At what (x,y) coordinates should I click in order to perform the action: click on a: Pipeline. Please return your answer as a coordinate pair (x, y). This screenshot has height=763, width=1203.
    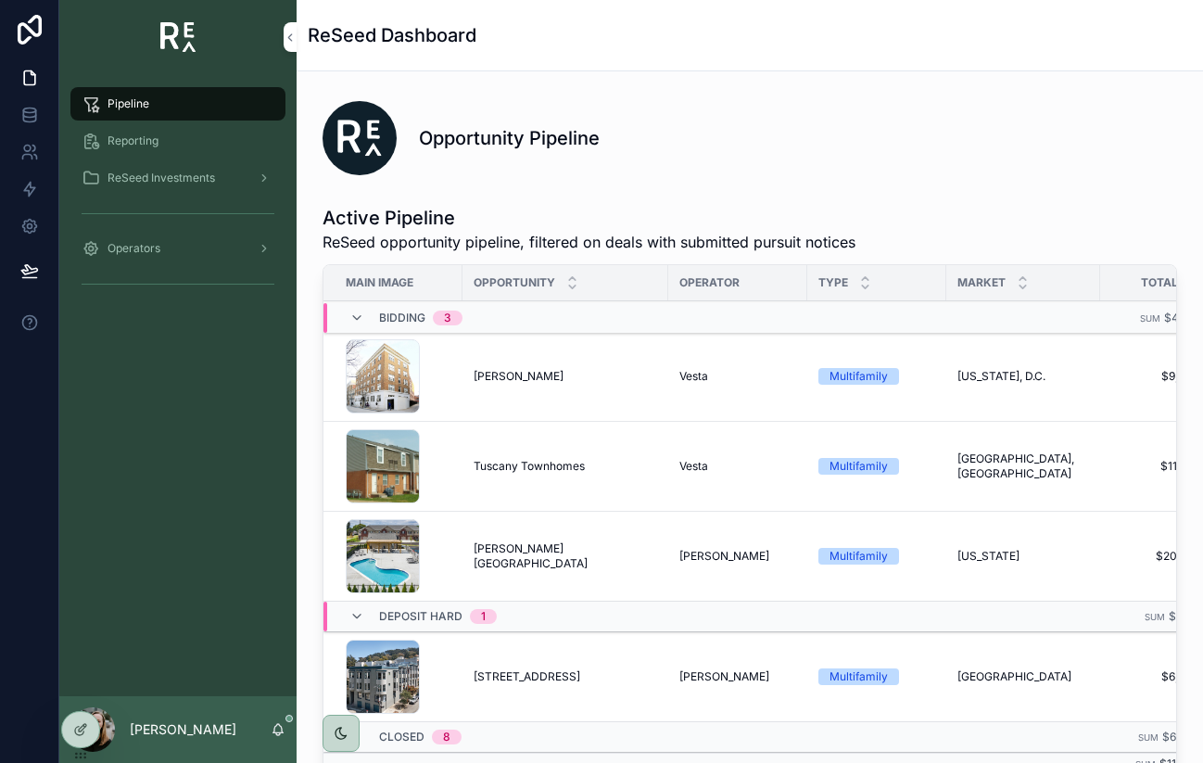
    Looking at the image, I should click on (178, 104).